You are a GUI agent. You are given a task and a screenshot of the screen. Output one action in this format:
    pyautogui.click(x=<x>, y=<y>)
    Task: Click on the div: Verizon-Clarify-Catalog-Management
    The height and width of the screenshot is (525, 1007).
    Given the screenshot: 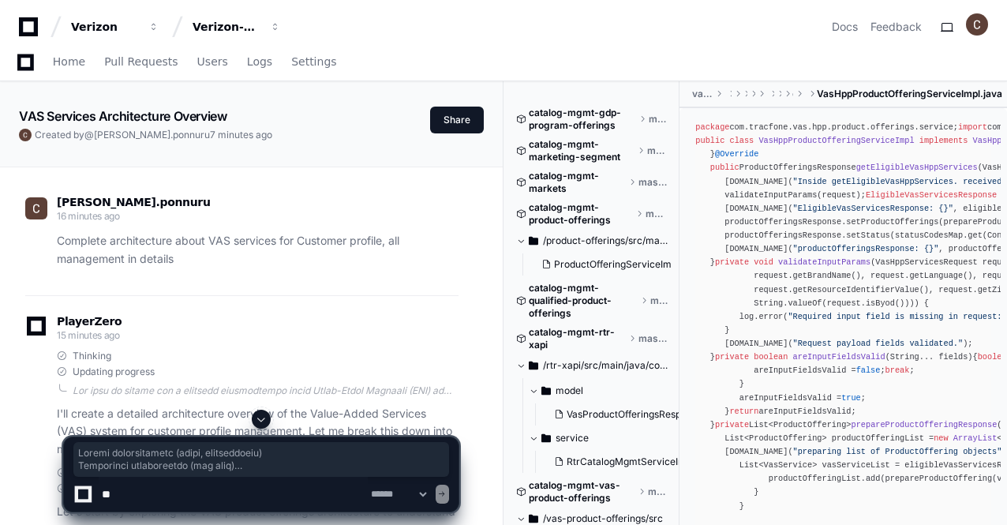 What is the action you would take?
    pyautogui.click(x=226, y=27)
    